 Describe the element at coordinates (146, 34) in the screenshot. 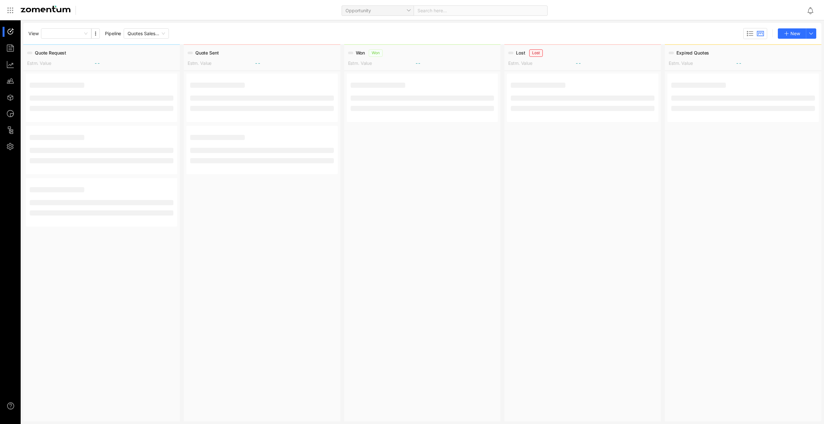

I see `span: Quotes Sales Pipeline` at that location.